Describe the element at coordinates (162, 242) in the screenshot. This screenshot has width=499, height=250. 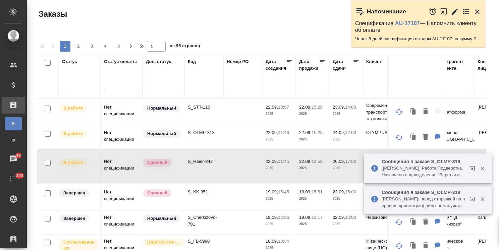
I see `div: Выставляется автоматически для первых 3 заказов нового контактного лица. Особое внимание` at that location.